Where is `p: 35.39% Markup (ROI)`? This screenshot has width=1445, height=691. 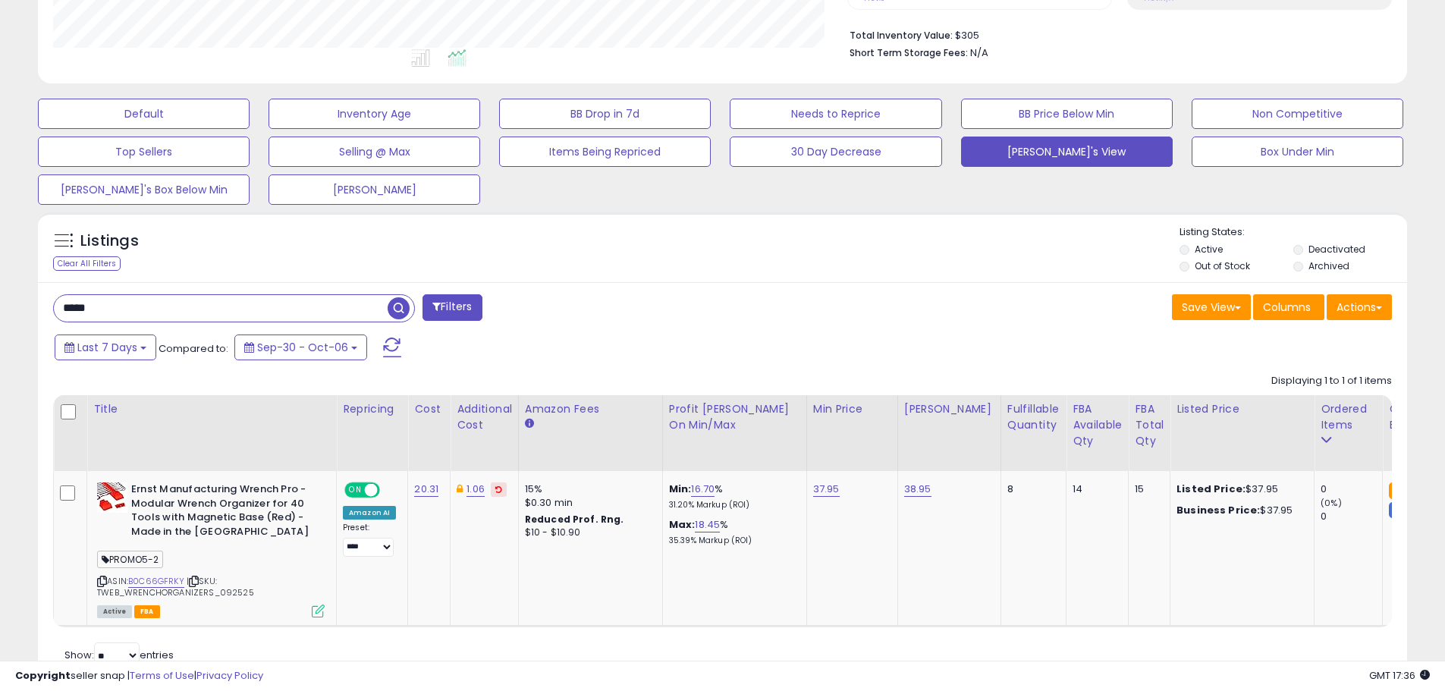 p: 35.39% Markup (ROI) is located at coordinates (732, 541).